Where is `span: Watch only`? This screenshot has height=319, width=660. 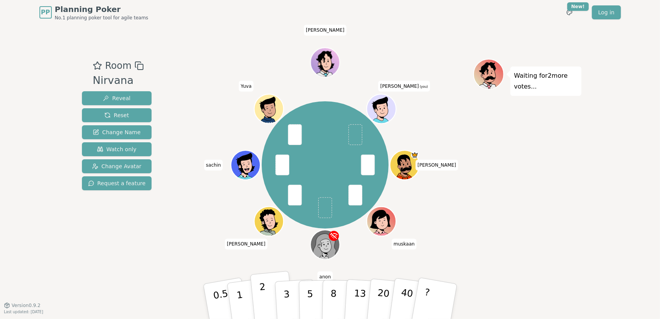 span: Watch only is located at coordinates (117, 149).